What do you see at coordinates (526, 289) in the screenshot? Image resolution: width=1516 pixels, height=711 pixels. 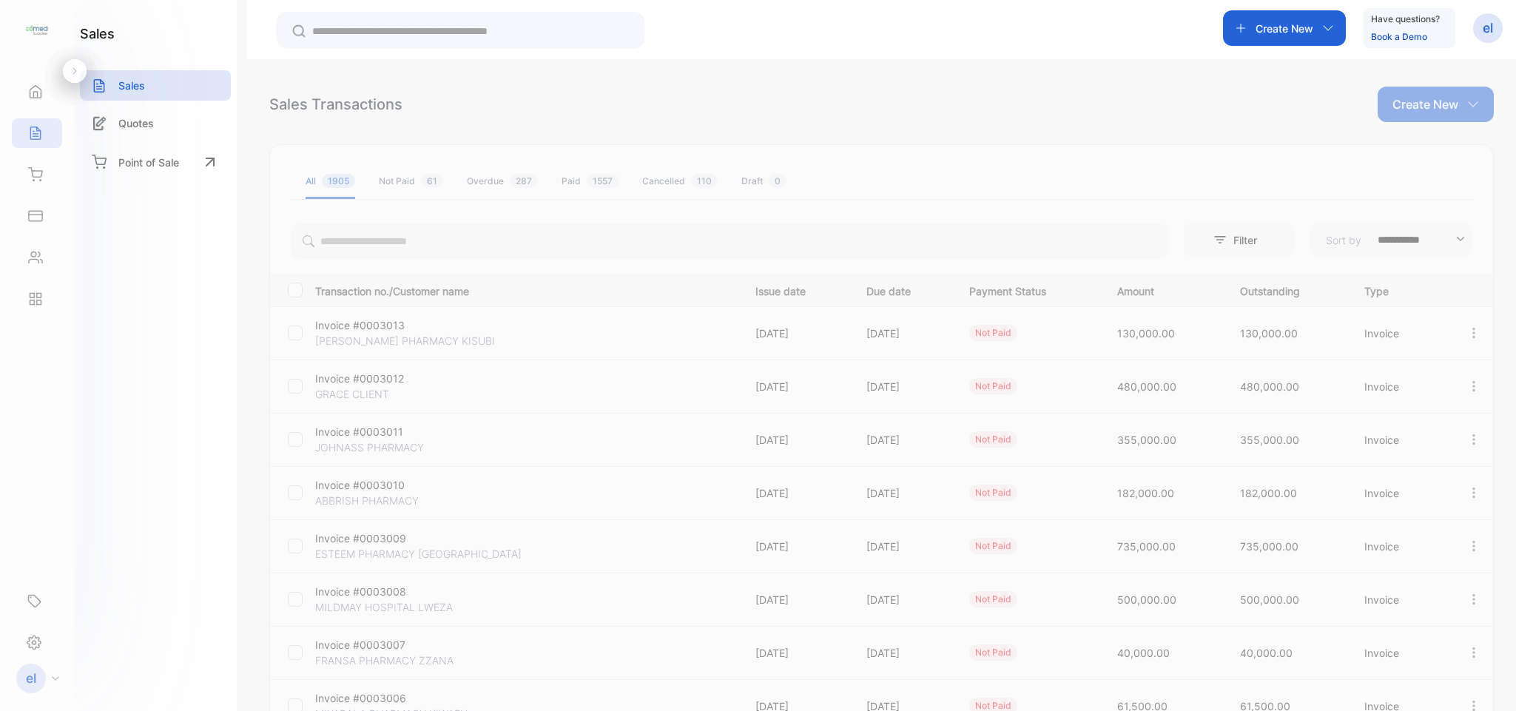 I see `p: Transaction no./Customer name` at bounding box center [526, 289].